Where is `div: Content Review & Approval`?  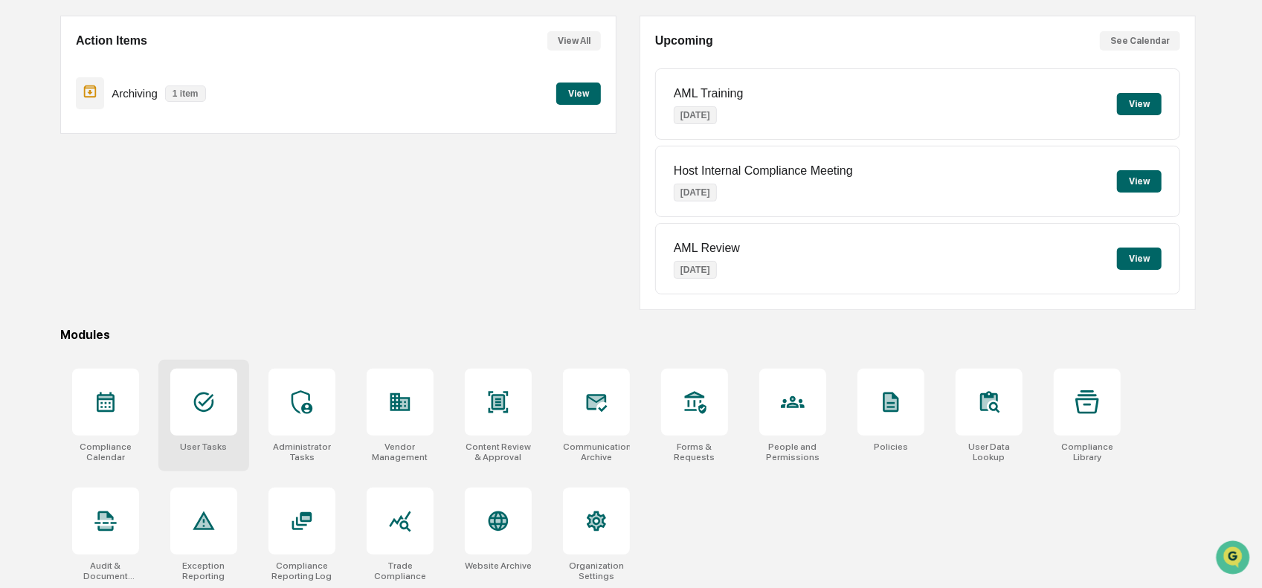 div: Content Review & Approval is located at coordinates (498, 452).